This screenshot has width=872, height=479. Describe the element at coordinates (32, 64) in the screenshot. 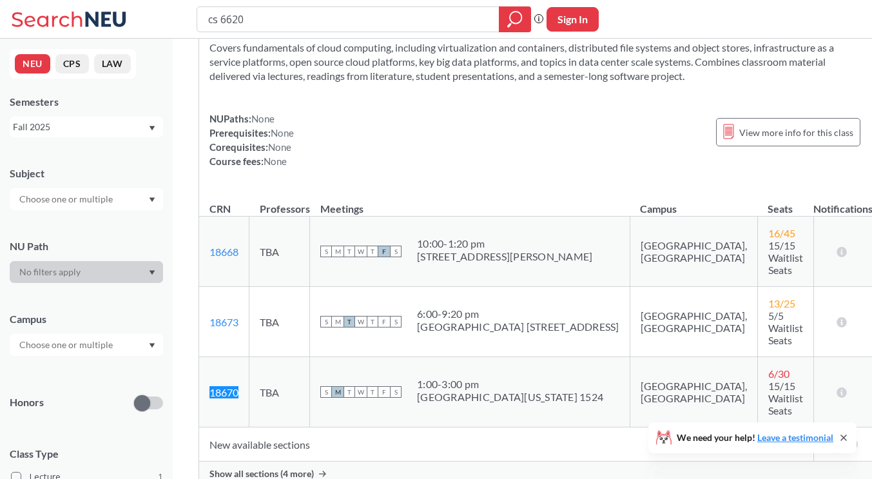

I see `button: NEU` at that location.